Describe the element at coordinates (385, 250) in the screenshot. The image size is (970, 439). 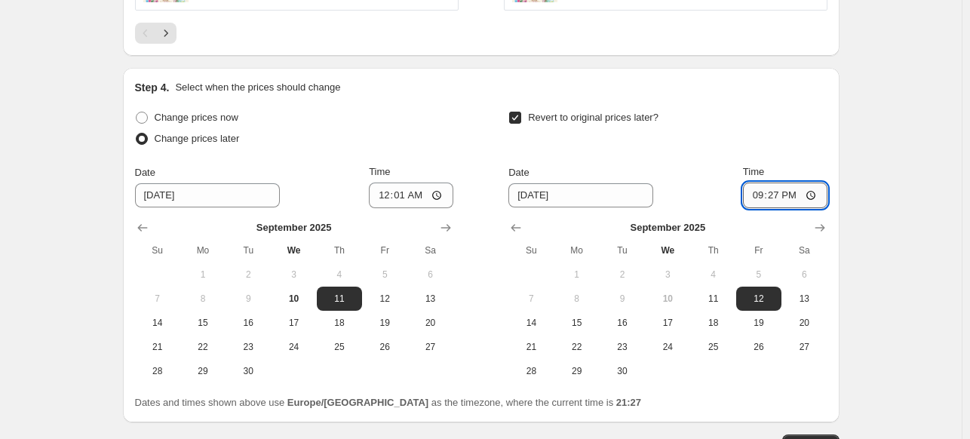
I see `span: Fr` at that location.